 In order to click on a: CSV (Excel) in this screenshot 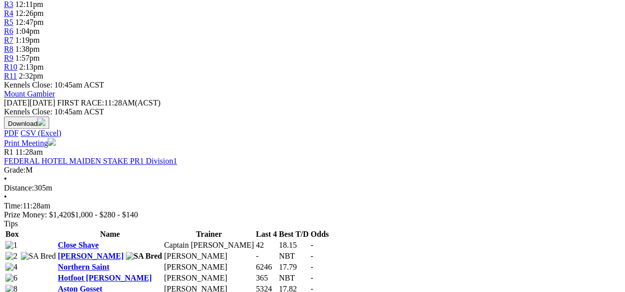, I will do `click(41, 133)`.